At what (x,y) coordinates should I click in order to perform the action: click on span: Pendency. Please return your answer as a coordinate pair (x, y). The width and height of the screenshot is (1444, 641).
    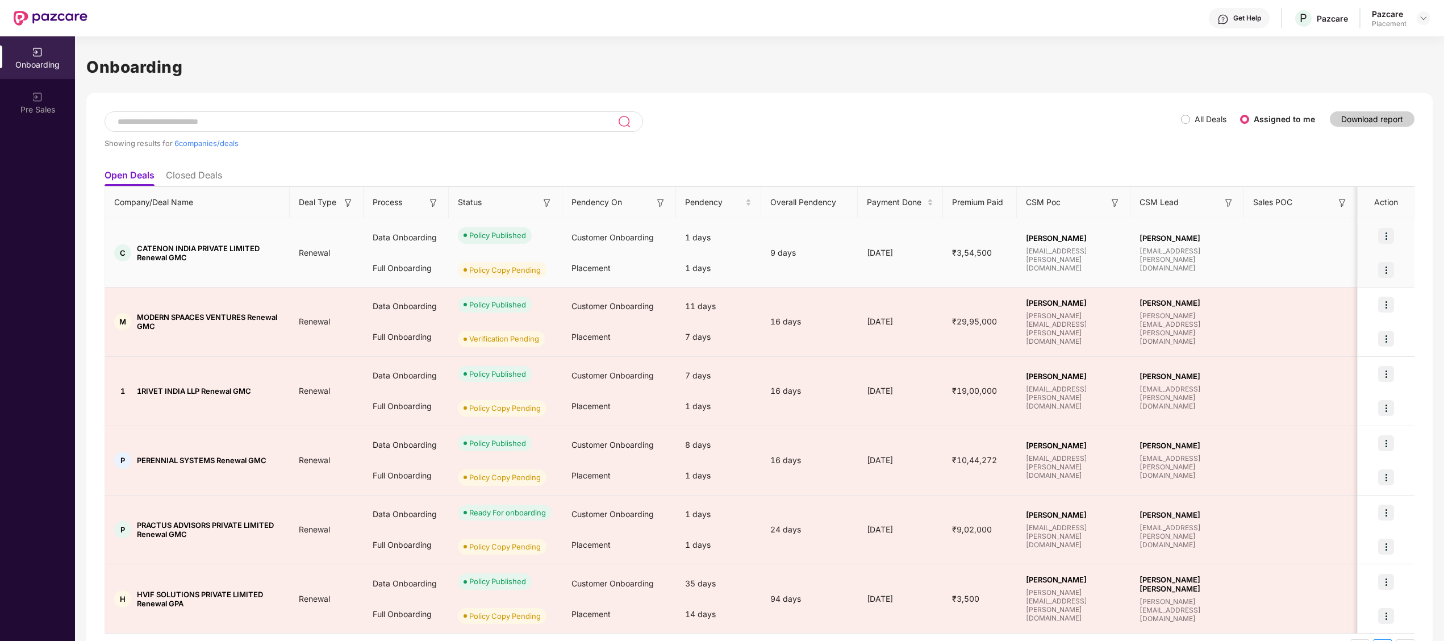
    Looking at the image, I should click on (714, 202).